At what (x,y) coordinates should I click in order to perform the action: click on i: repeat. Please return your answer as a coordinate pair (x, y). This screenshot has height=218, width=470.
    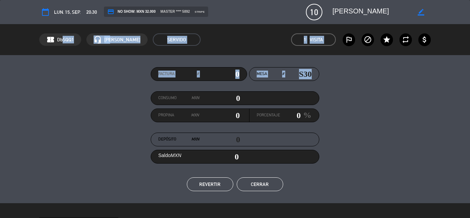
    Looking at the image, I should click on (406, 40).